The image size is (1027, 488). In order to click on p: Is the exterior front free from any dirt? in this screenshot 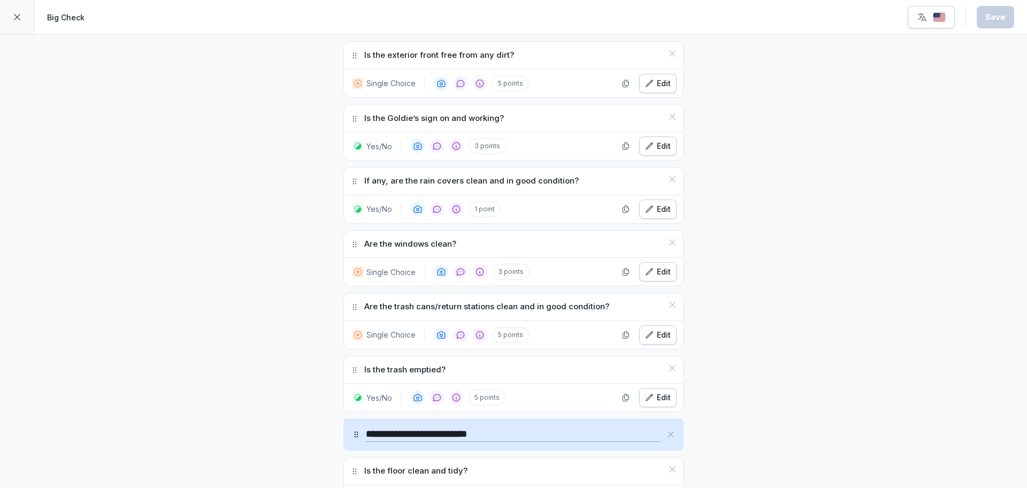, I will do `click(439, 55)`.